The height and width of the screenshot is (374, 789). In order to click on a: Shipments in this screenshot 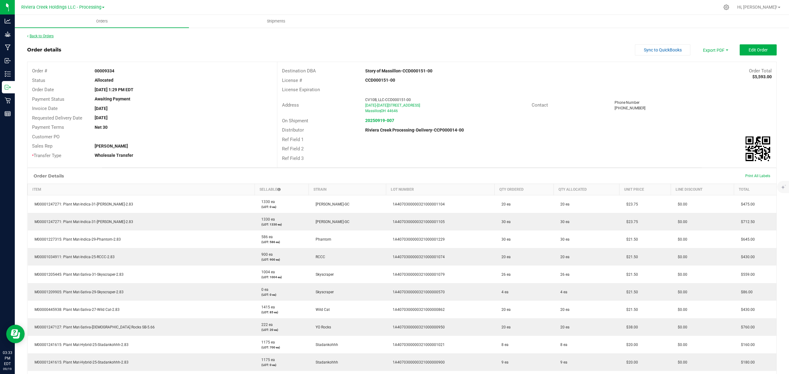, I will do `click(276, 21)`.